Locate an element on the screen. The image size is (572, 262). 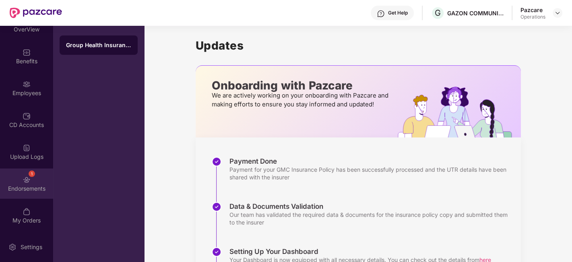
div: Group Health Insurance is located at coordinates (99, 45).